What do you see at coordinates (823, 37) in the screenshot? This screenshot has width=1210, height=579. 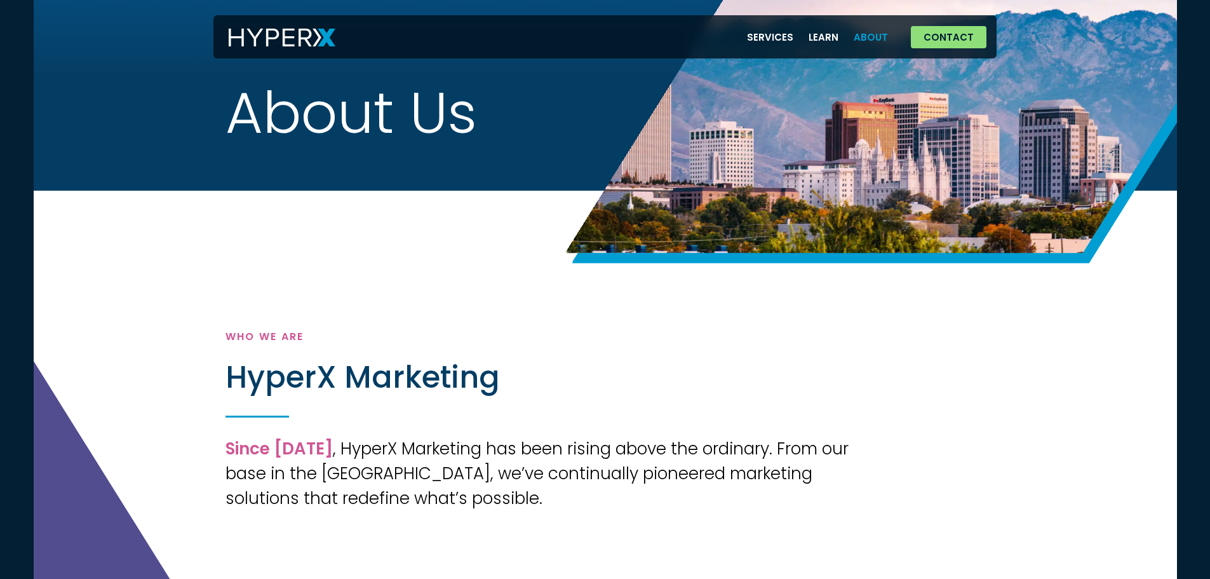 I see `a: Learn` at bounding box center [823, 37].